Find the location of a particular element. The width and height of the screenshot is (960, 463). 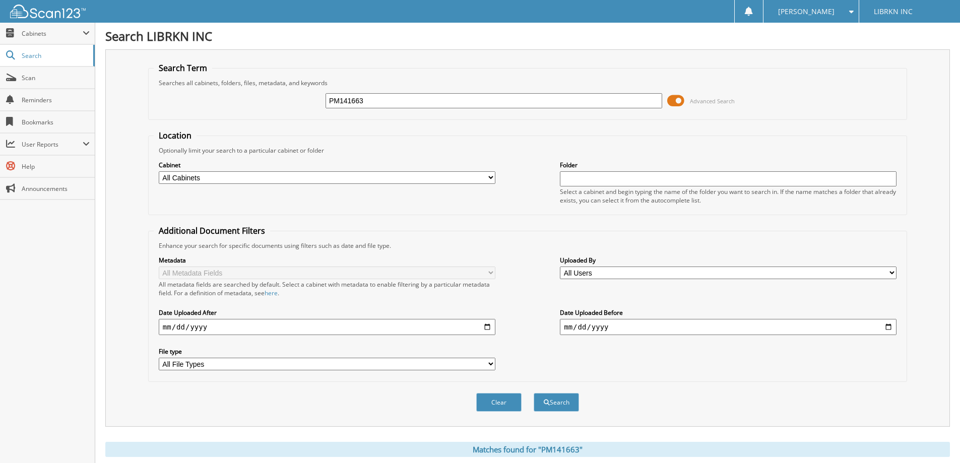

div: Optionally limit your search to a particular cabinet or folder is located at coordinates (527, 150).